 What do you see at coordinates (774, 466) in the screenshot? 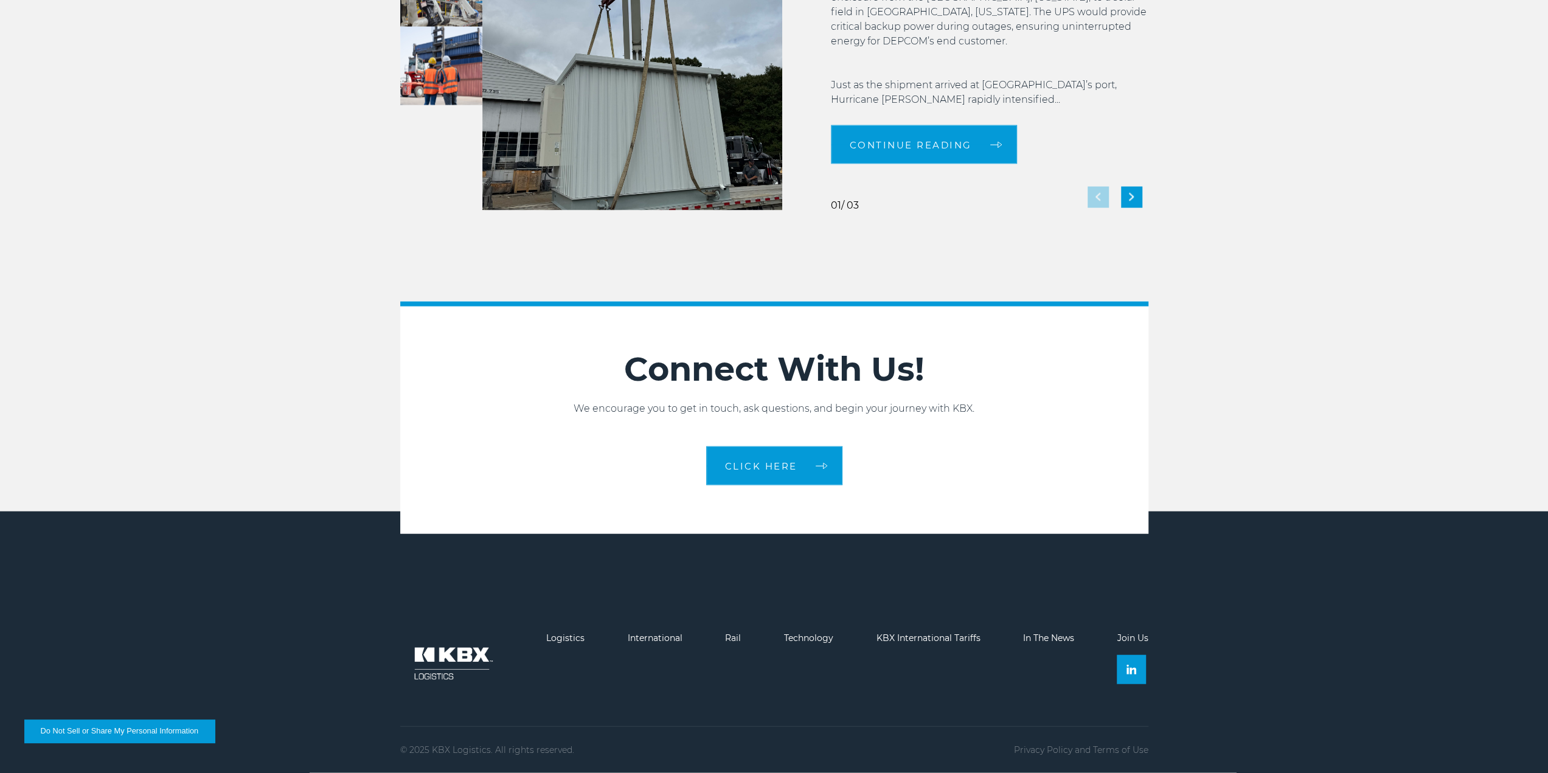
I see `a: CLICK HERE arrow arrow` at bounding box center [774, 466].